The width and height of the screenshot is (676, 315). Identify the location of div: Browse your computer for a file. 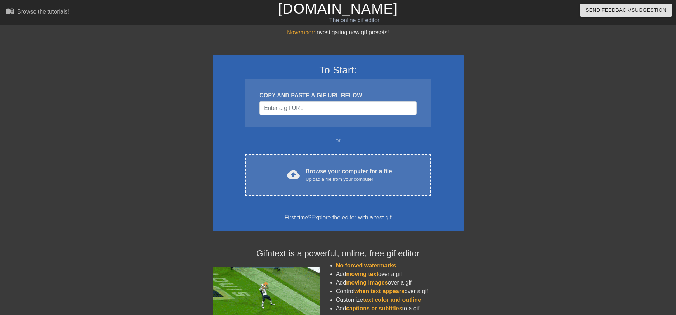
(348, 175).